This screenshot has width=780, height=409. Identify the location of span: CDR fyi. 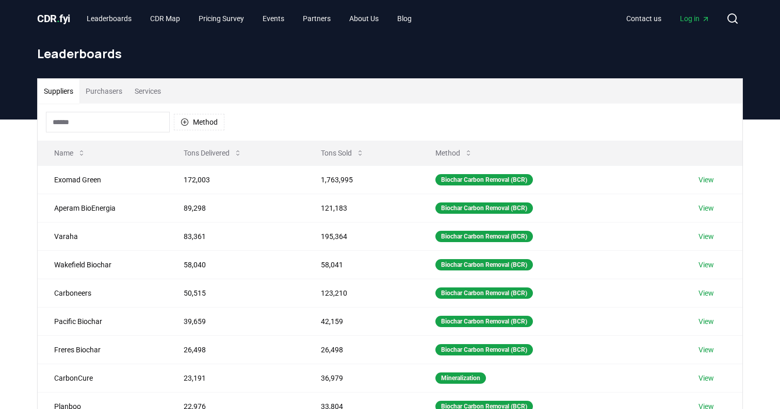
(54, 19).